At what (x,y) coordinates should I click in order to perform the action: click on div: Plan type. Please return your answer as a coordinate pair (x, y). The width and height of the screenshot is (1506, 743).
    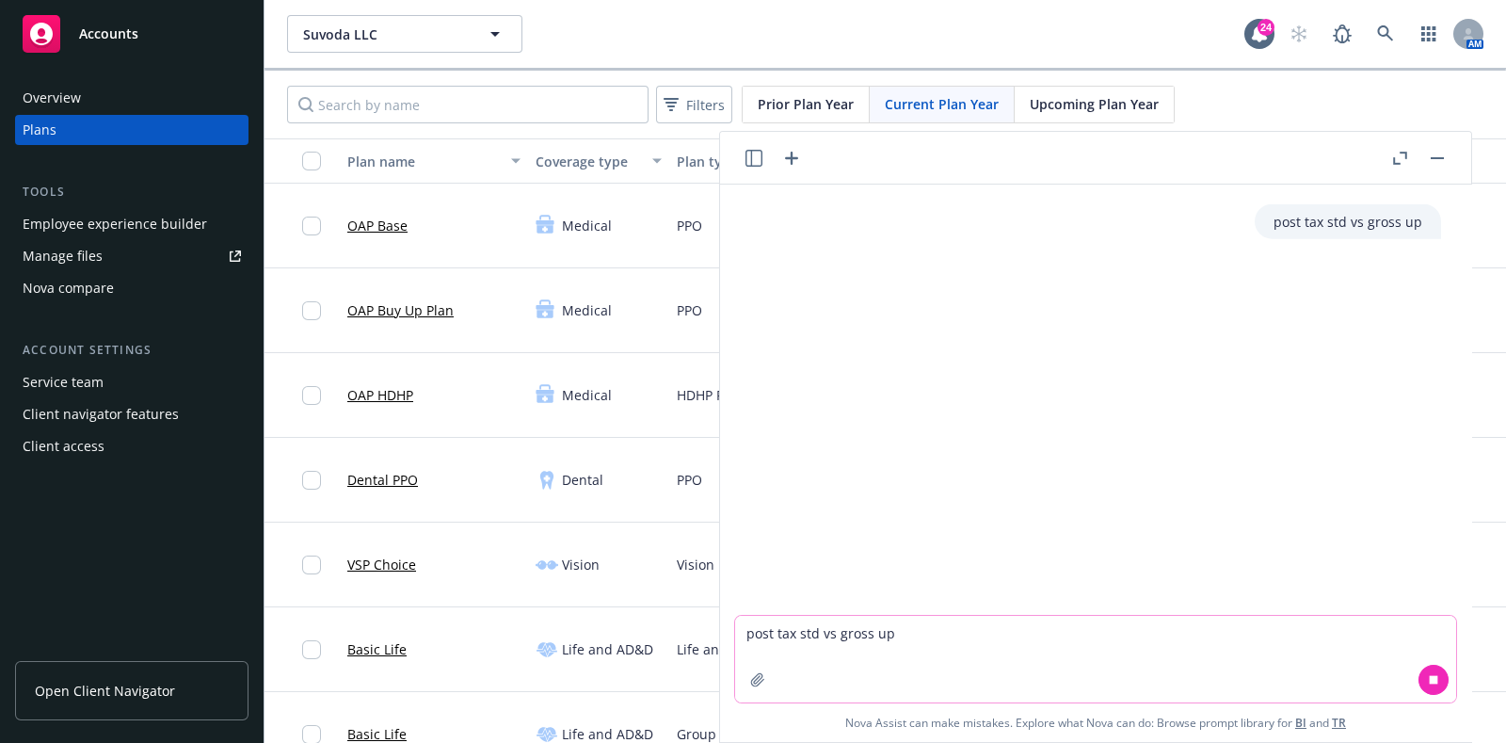
    Looking at the image, I should click on (730, 161).